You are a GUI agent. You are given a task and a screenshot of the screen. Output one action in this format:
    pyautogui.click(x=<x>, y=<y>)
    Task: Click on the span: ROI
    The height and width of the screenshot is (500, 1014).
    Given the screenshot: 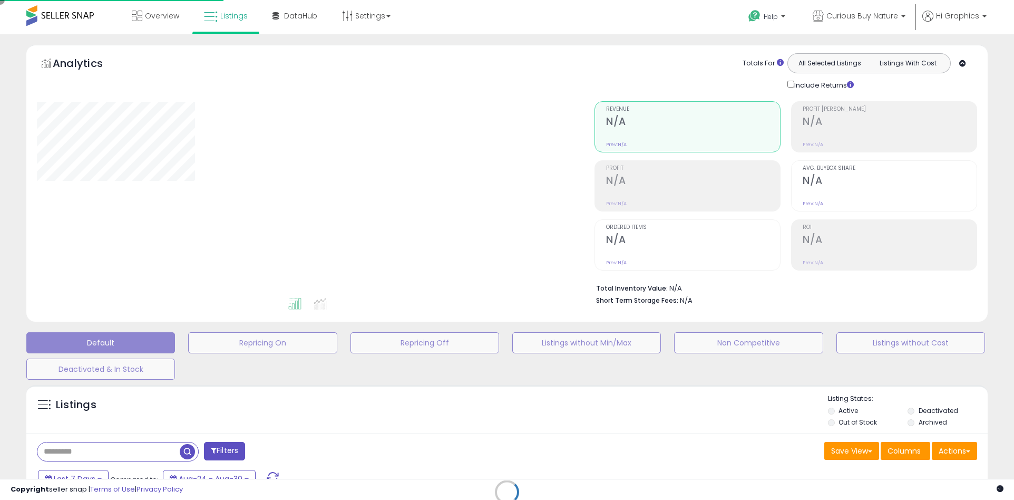 What is the action you would take?
    pyautogui.click(x=890, y=227)
    